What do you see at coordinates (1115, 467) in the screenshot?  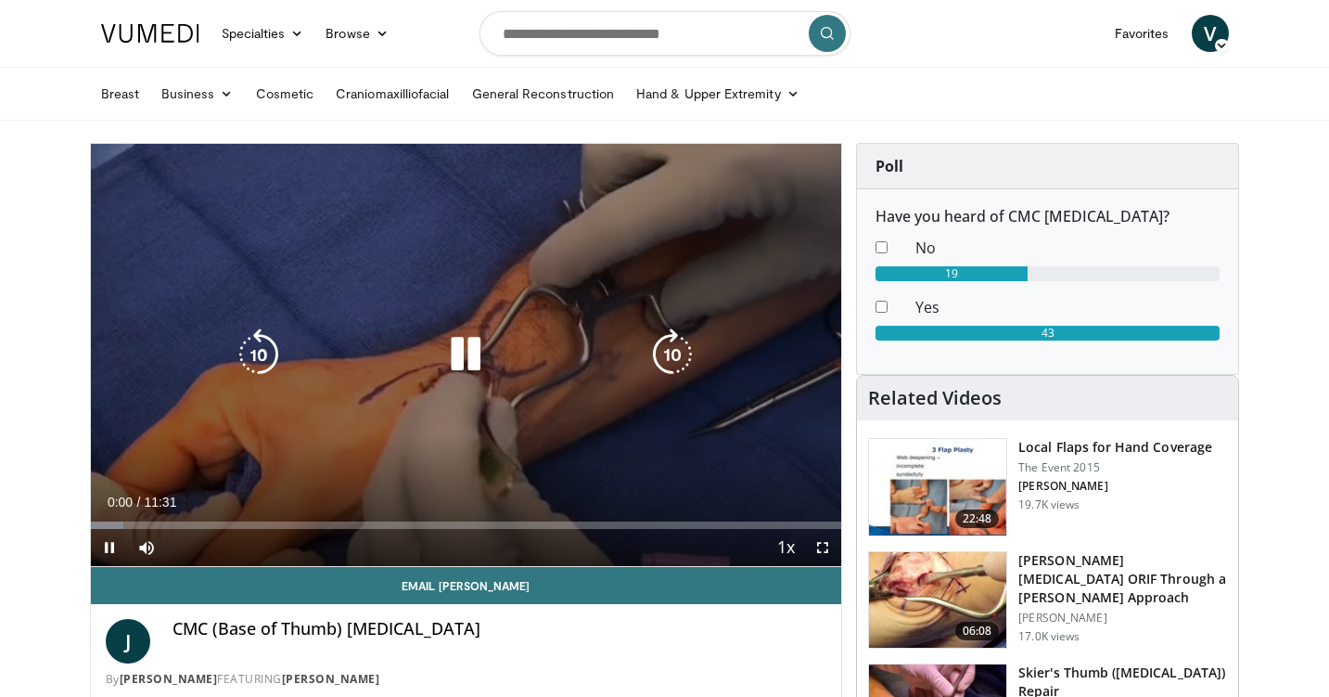 I see `p: The Event 2015` at bounding box center [1115, 467].